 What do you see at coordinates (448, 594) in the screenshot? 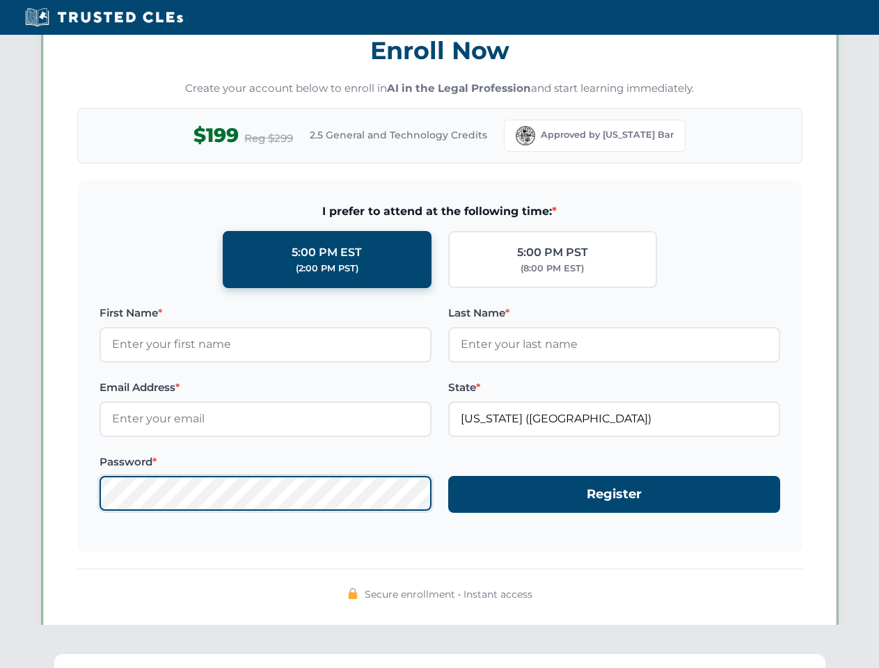
I see `span: Secure enrollment • Instant access` at bounding box center [448, 594].